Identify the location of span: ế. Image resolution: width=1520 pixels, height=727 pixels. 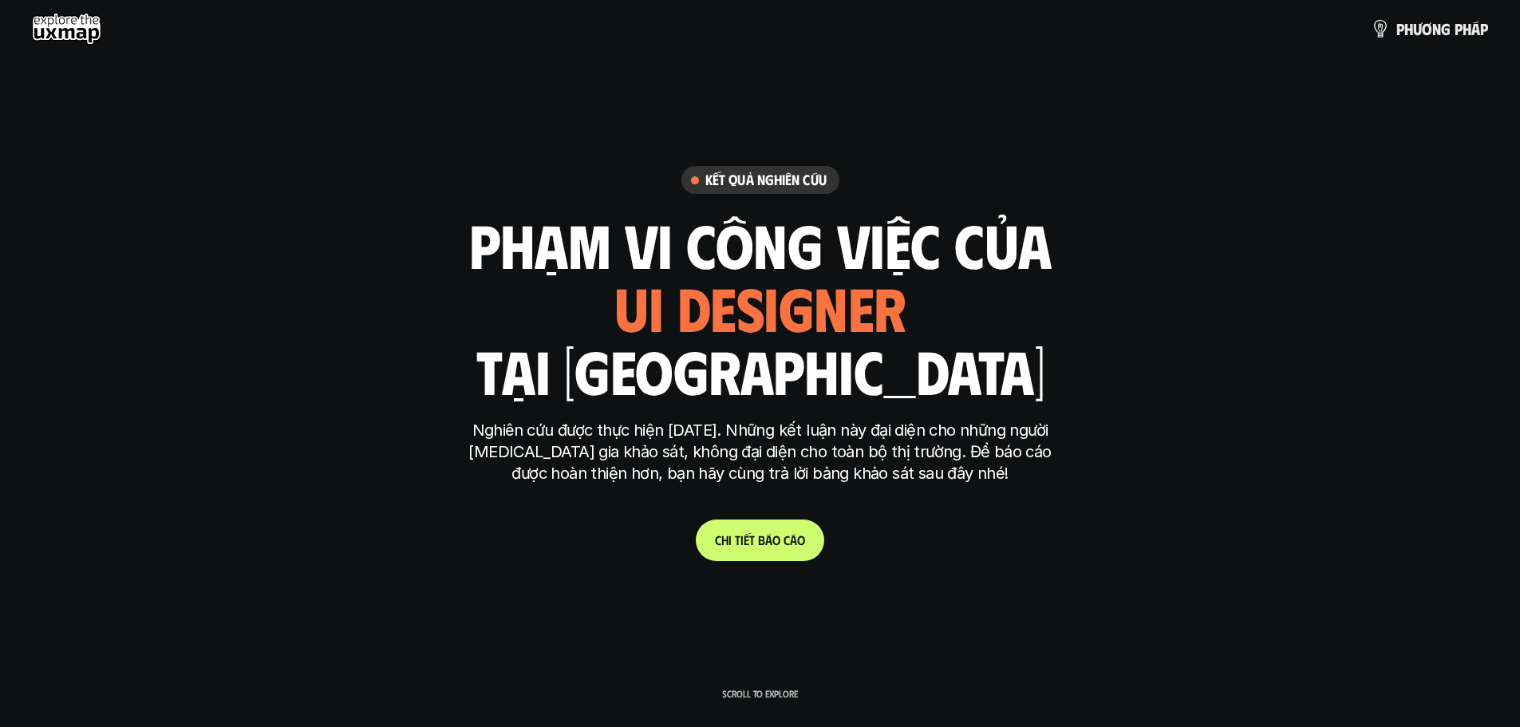
(746, 539).